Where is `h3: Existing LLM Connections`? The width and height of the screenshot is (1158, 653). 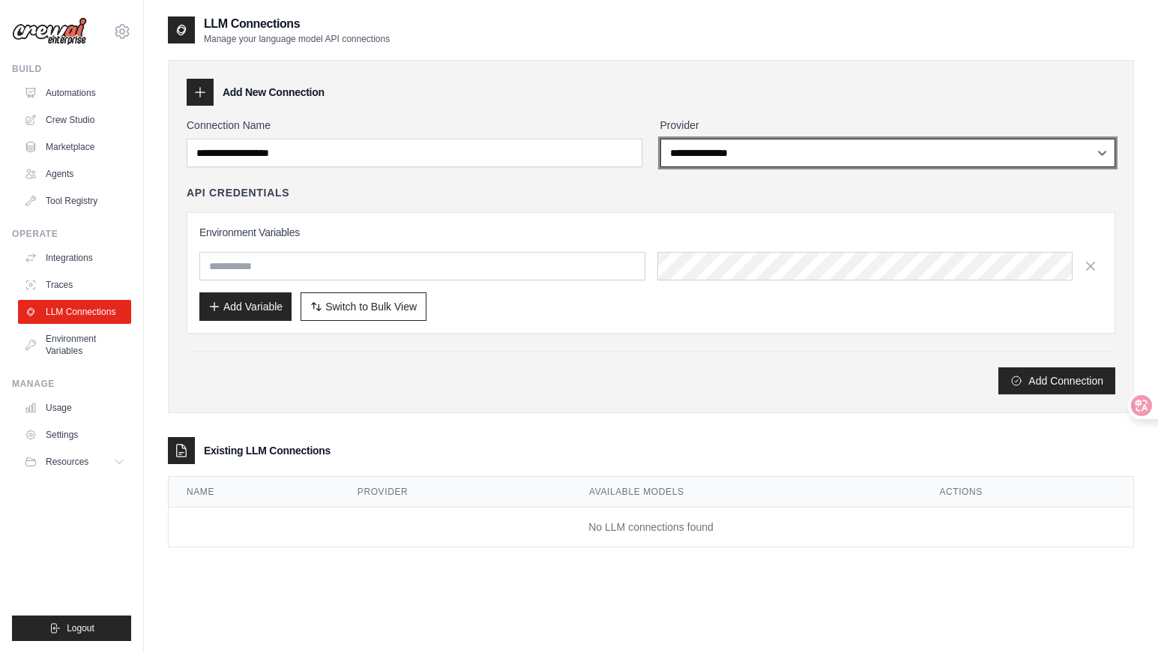 h3: Existing LLM Connections is located at coordinates (267, 450).